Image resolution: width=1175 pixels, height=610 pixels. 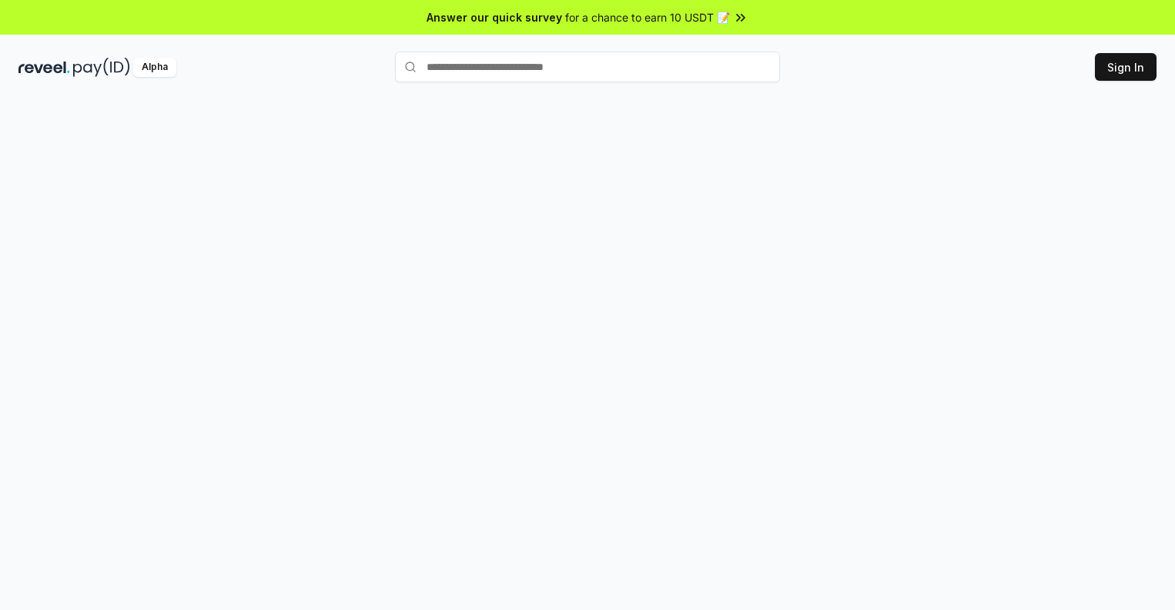 What do you see at coordinates (494, 17) in the screenshot?
I see `span: Answer our quick survey` at bounding box center [494, 17].